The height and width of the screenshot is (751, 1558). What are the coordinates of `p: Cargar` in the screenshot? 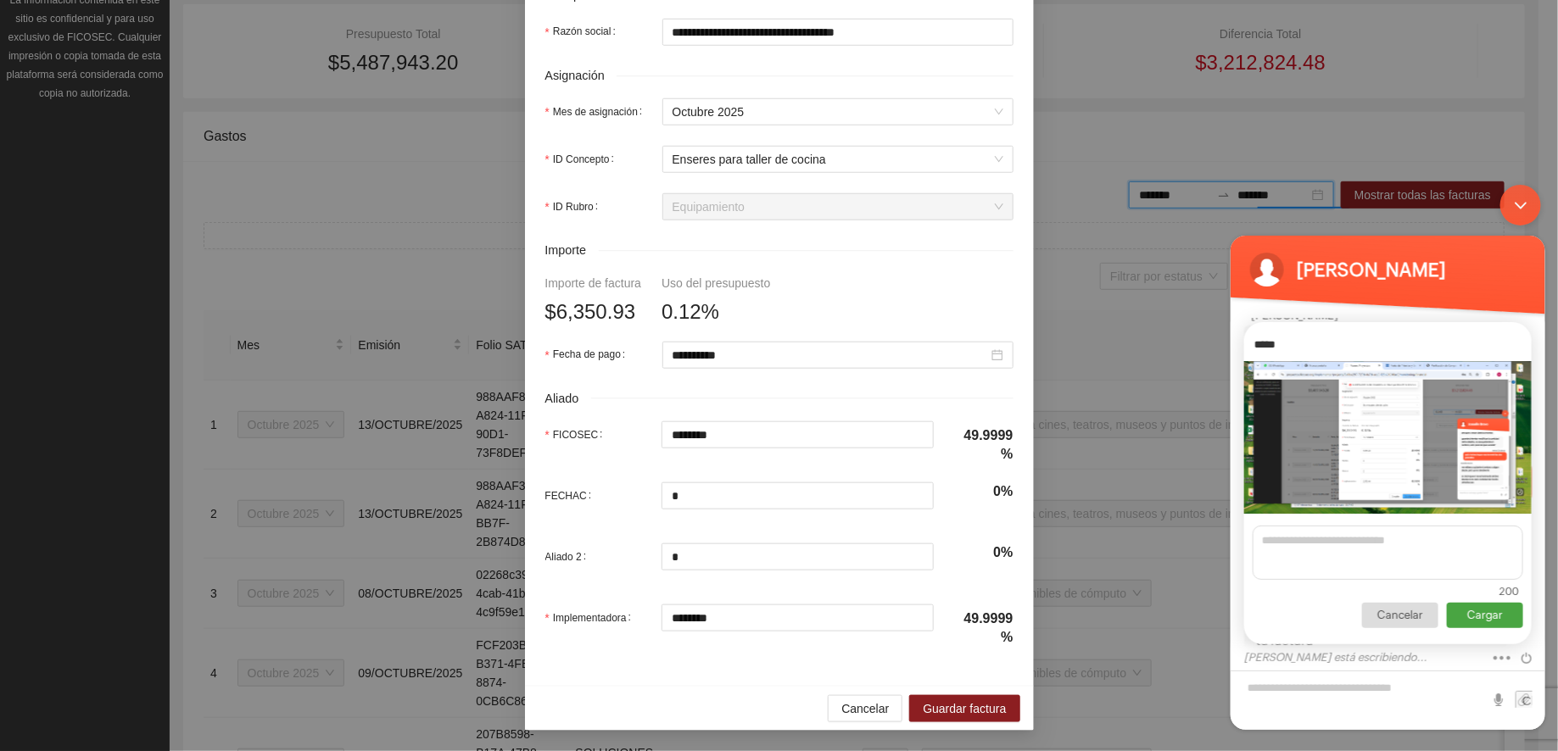 It's located at (263, 439).